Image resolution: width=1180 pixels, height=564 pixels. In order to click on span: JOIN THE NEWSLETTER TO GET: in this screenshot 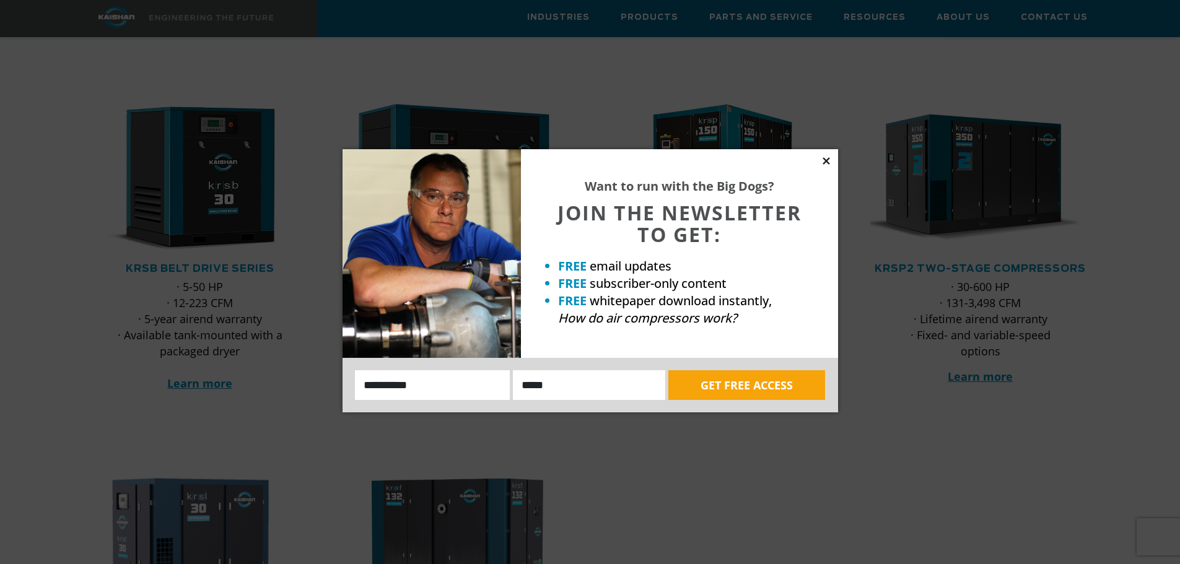, I will do `click(680, 224)`.